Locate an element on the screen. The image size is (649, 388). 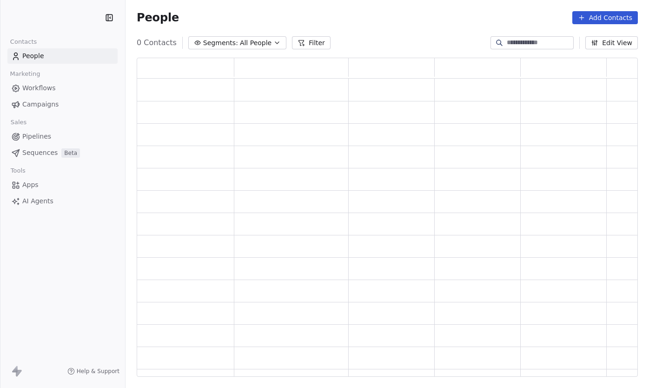
span: Pipelines is located at coordinates (37, 136).